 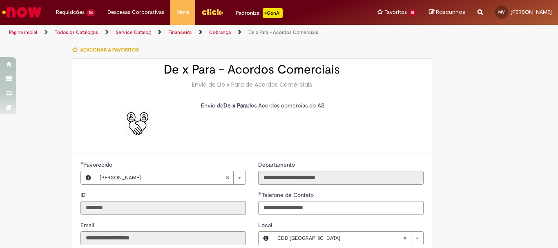 What do you see at coordinates (183, 12) in the screenshot?
I see `span: More` at bounding box center [183, 12].